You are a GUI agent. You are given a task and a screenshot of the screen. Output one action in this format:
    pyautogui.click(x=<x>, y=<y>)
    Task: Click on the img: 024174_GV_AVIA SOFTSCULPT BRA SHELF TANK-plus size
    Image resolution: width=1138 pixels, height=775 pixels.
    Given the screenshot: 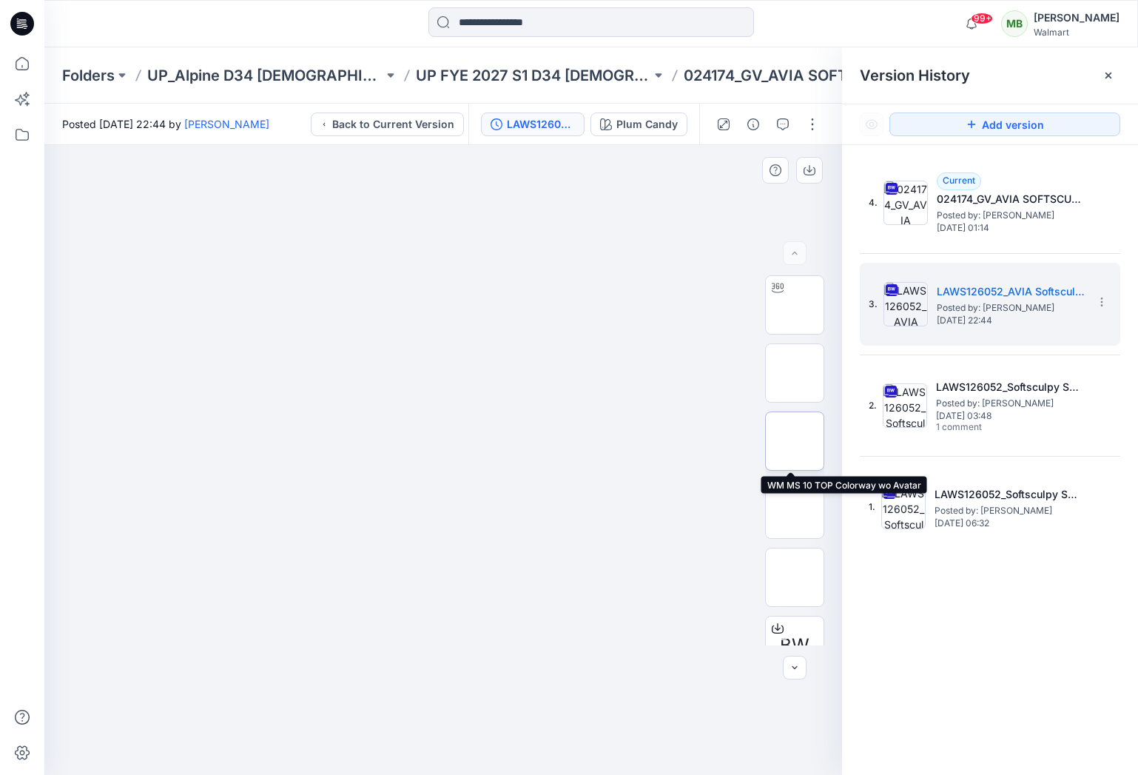 What is the action you would take?
    pyautogui.click(x=906, y=203)
    